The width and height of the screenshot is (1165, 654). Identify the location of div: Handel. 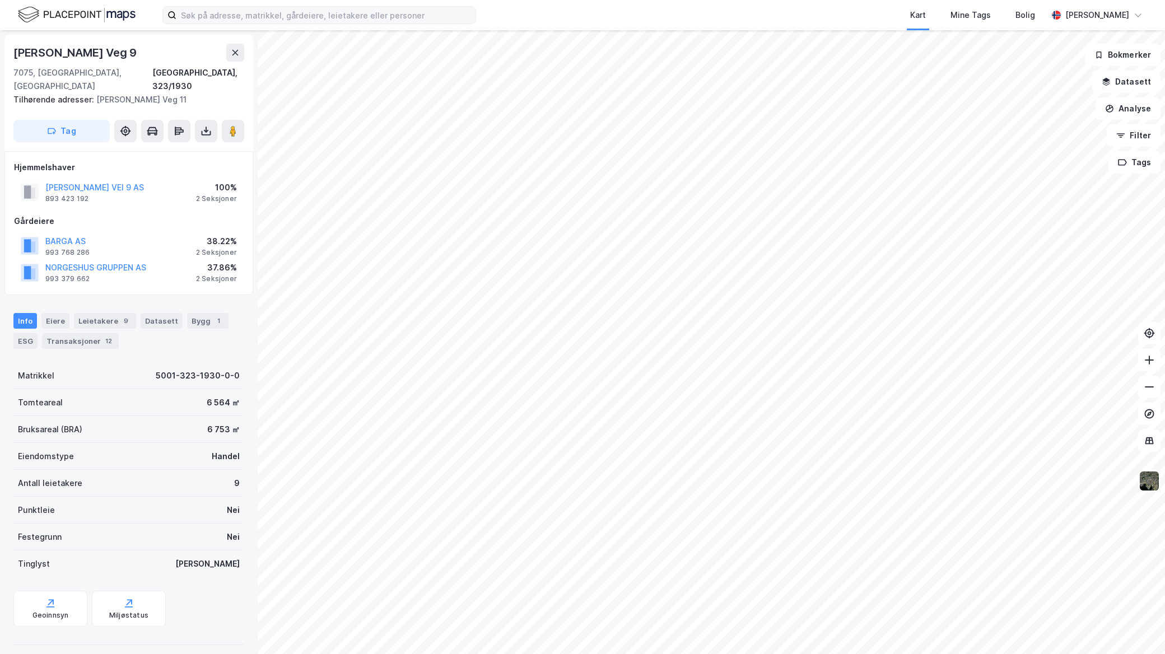
(226, 457).